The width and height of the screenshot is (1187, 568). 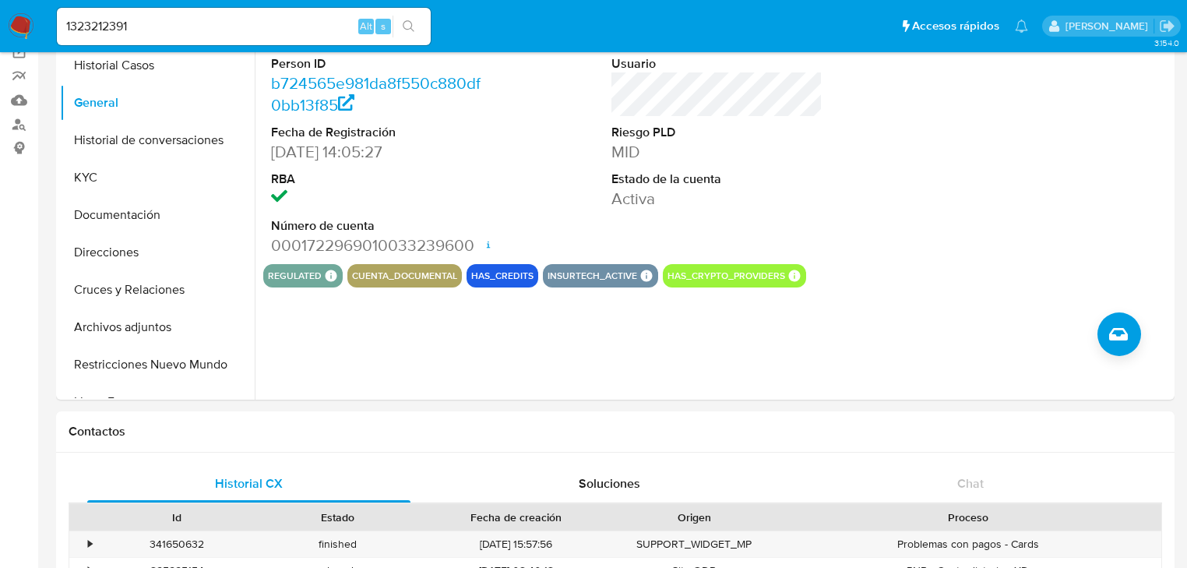 I want to click on dd: MID, so click(x=717, y=152).